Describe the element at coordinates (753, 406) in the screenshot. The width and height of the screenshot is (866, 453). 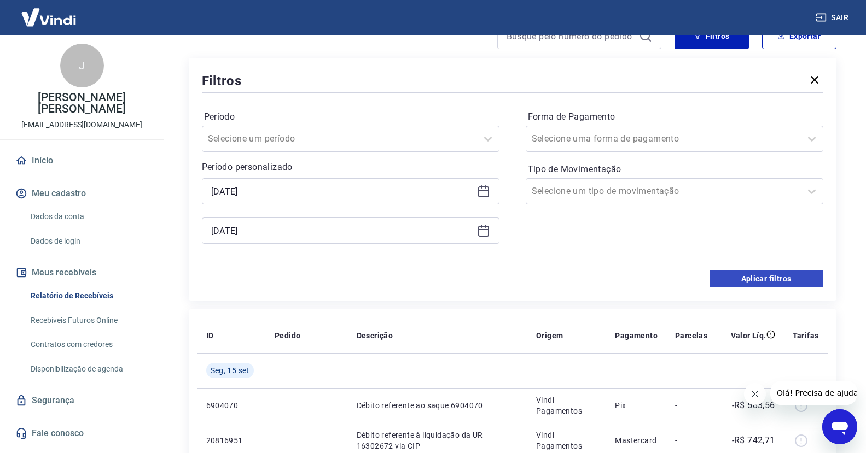
I see `p: -R$ 583,56` at that location.